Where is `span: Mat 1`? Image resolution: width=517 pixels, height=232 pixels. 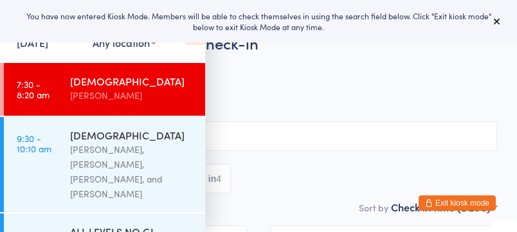
span: Mat 1 is located at coordinates (248, 92).